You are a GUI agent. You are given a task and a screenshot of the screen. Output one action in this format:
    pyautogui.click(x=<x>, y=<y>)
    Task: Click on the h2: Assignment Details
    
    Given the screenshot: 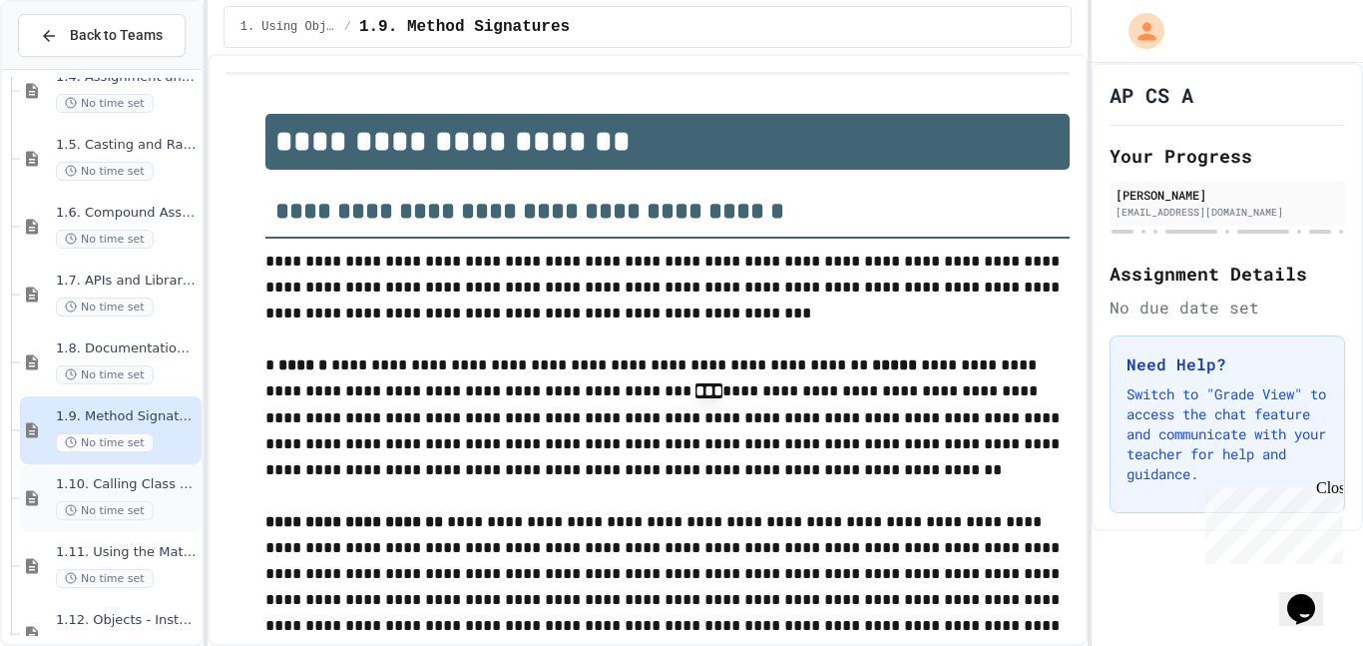 What is the action you would take?
    pyautogui.click(x=1228, y=273)
    